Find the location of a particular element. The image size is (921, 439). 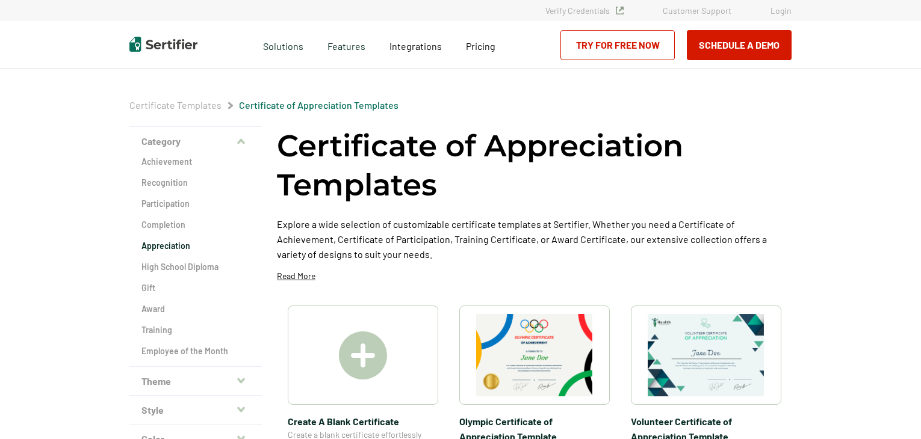

h2: Training is located at coordinates (196, 330).